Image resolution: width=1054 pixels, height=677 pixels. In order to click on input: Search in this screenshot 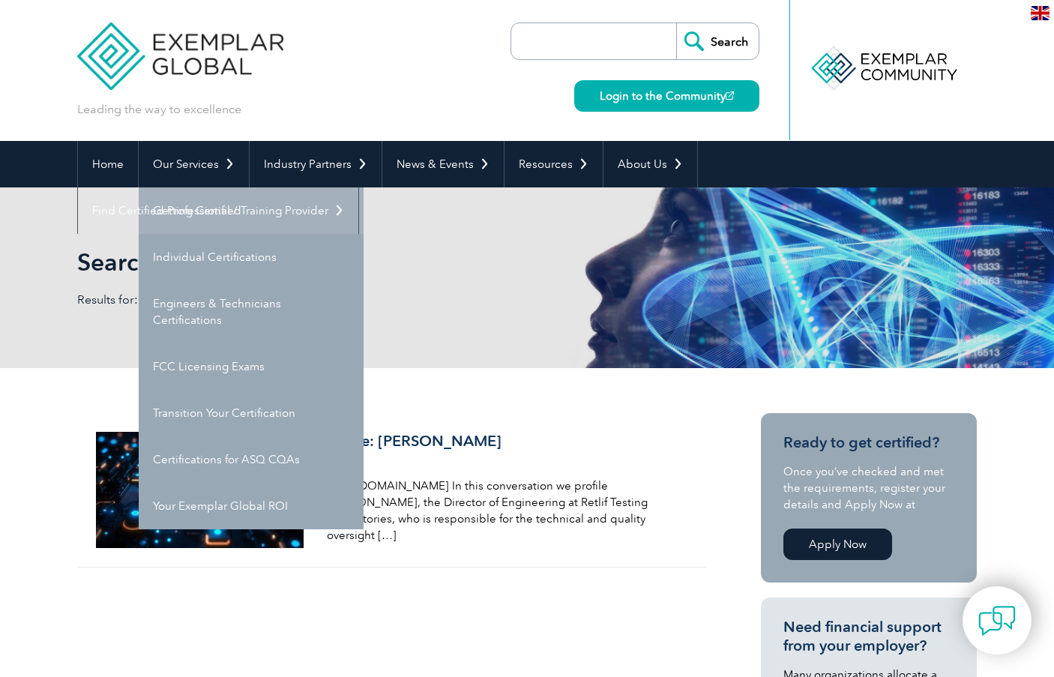, I will do `click(718, 41)`.